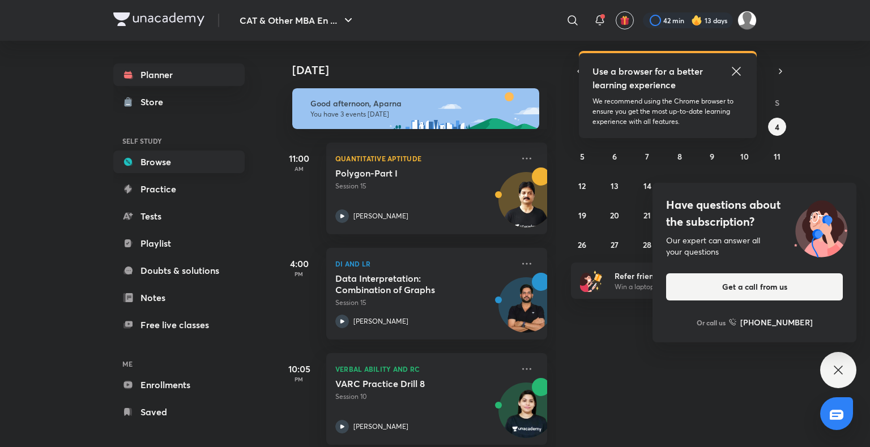 The height and width of the screenshot is (447, 870). What do you see at coordinates (179, 298) in the screenshot?
I see `a: Notes` at bounding box center [179, 298].